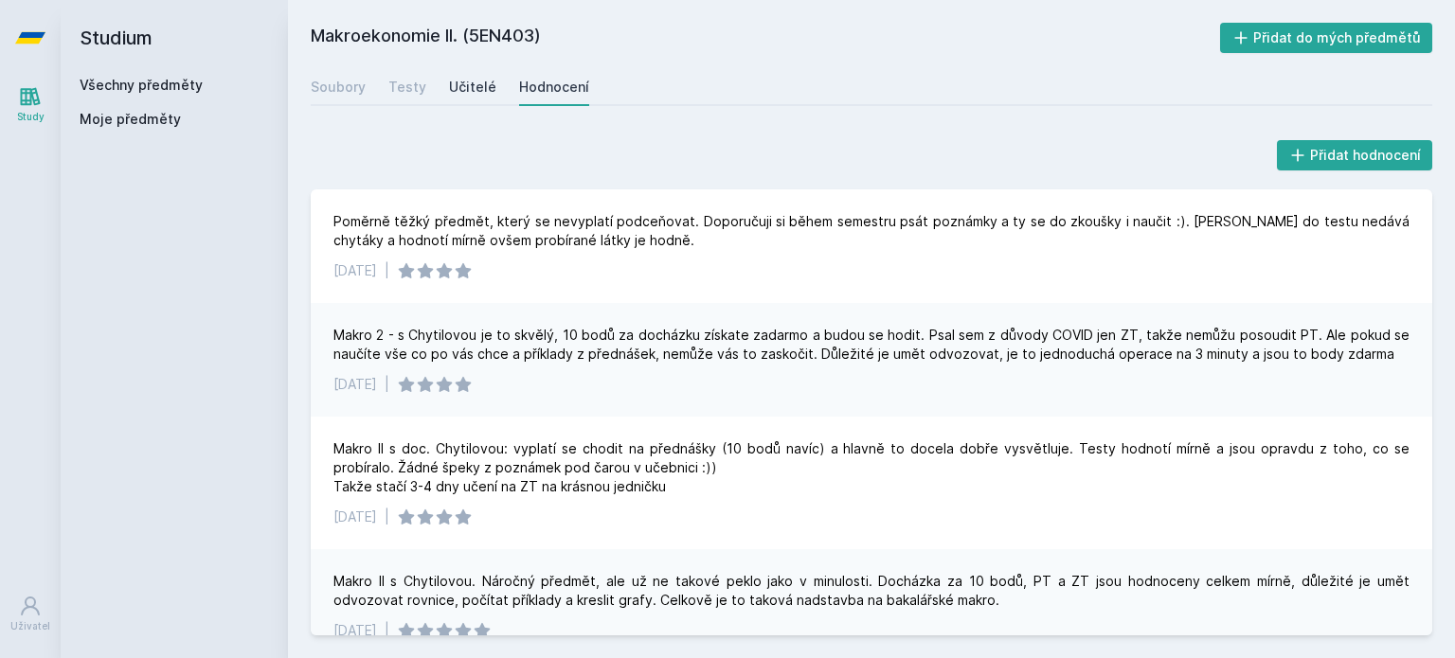  I want to click on div: Makro II s Chytilovou. Náročný předmět, ale už ne takové peklo jako v minulosti. Docházka za 10 b..., so click(871, 591).